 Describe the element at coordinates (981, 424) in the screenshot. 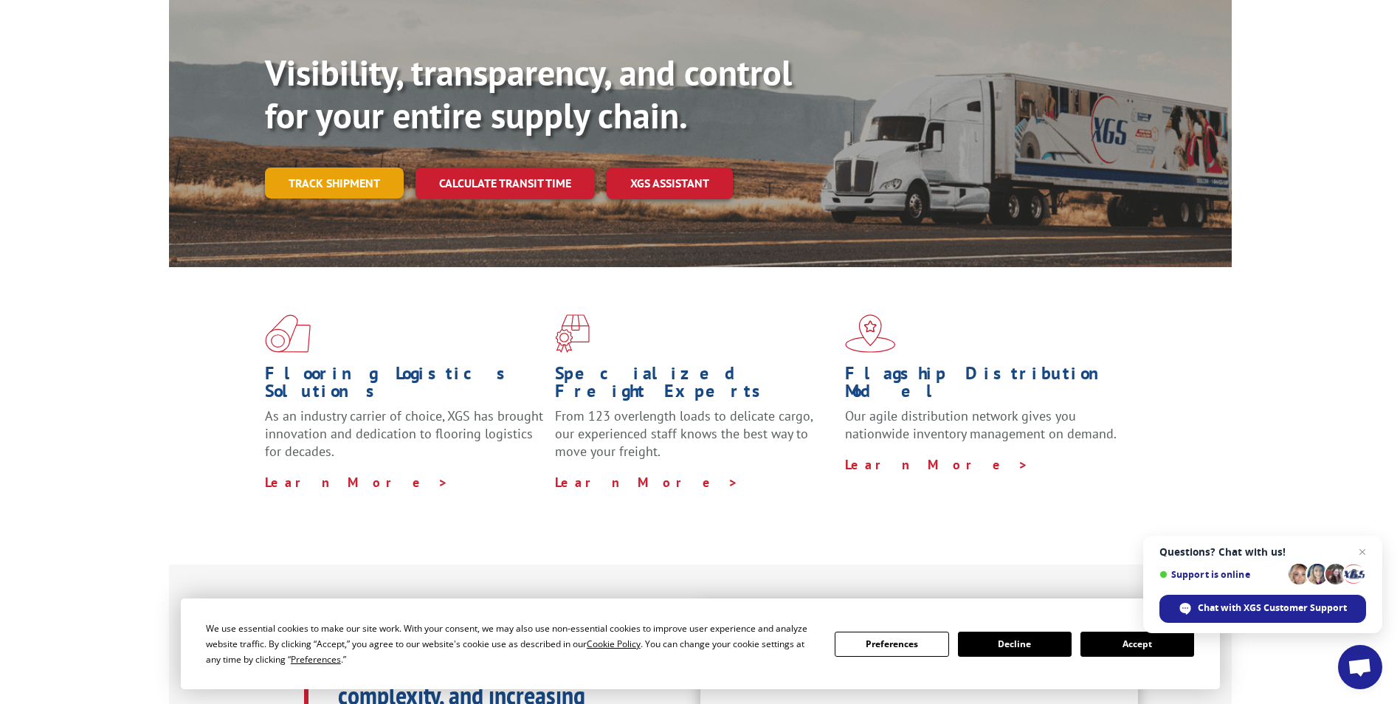

I see `span: Our agile distribution network gives you nationwide inventory management on demand.` at that location.